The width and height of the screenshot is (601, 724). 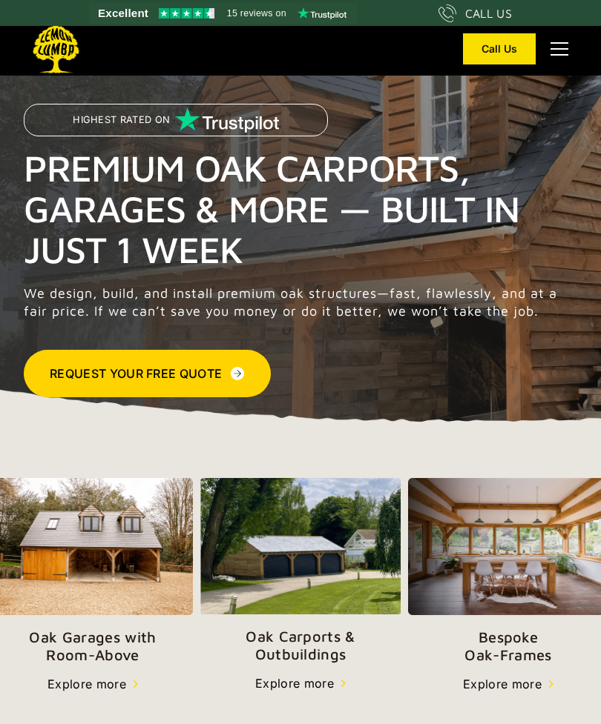 What do you see at coordinates (186, 13) in the screenshot?
I see `img: Trustpilot 4.5 stars` at bounding box center [186, 13].